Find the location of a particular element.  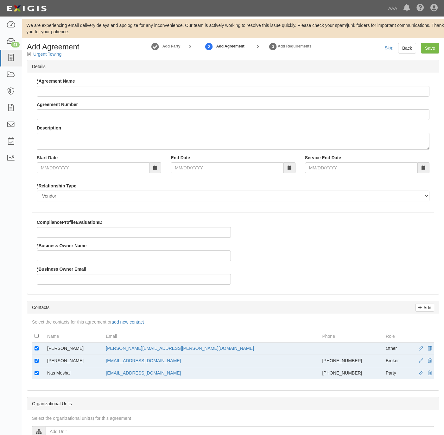

div: We are experiencing email delivery delays and apologize for any inconvenience. Our team is active... is located at coordinates (233, 28).